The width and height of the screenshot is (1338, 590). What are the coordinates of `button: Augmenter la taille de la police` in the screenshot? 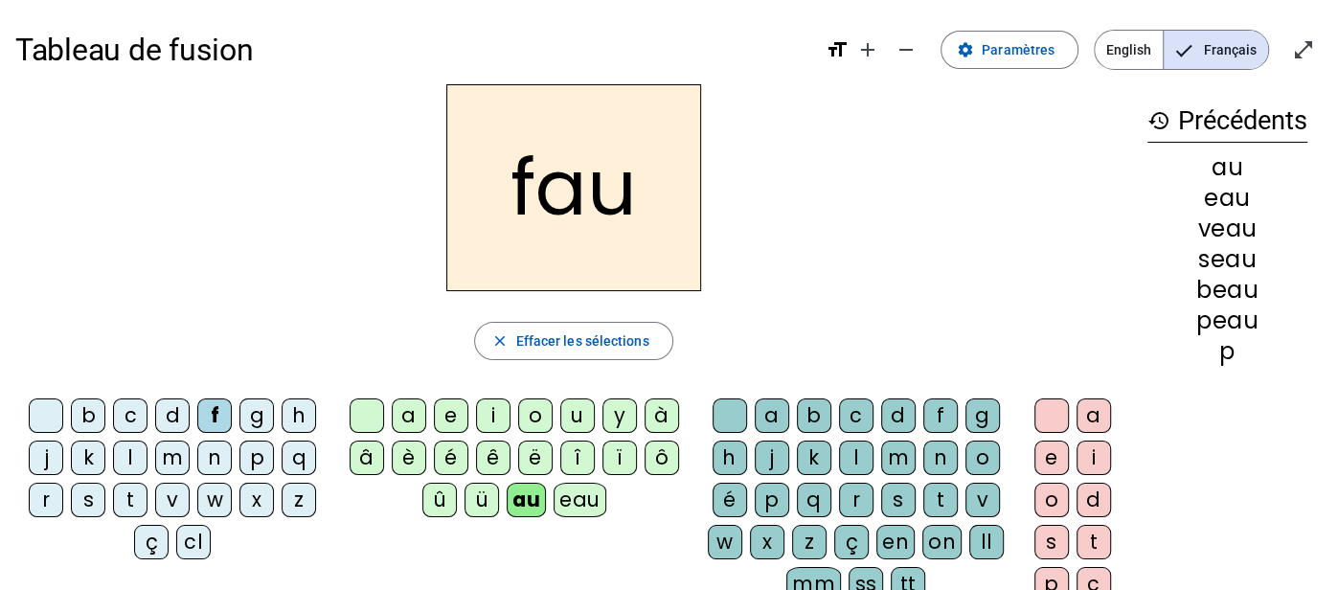 It's located at (868, 50).